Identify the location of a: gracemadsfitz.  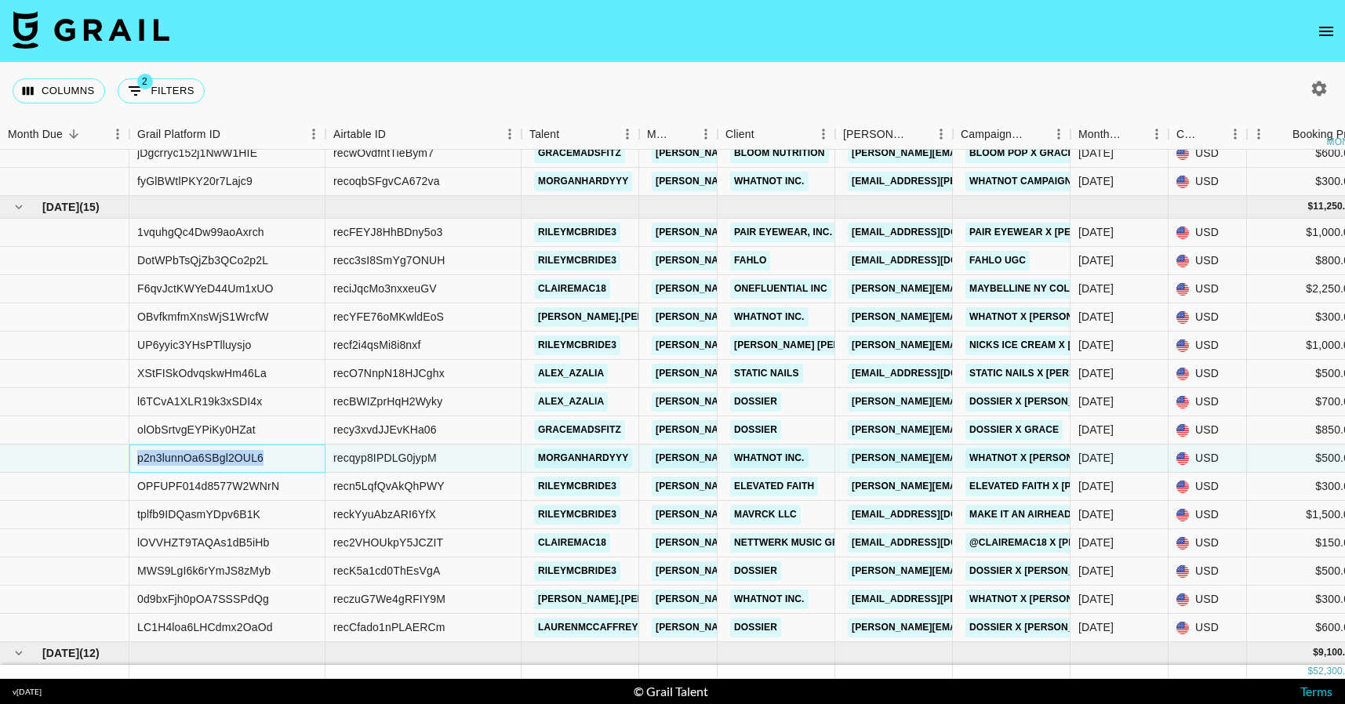
(580, 430).